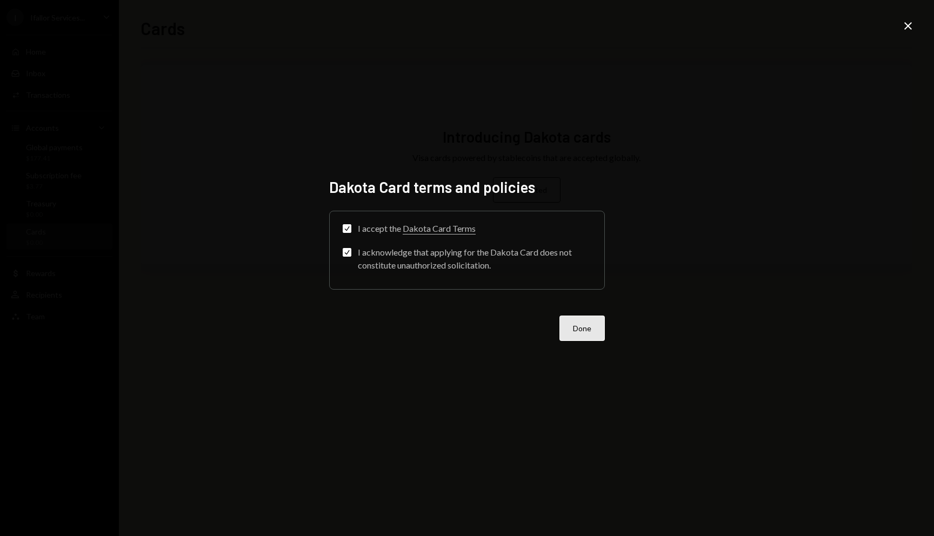 The image size is (934, 536). Describe the element at coordinates (347, 229) in the screenshot. I see `button: I accept the Dakota Card Terms` at that location.